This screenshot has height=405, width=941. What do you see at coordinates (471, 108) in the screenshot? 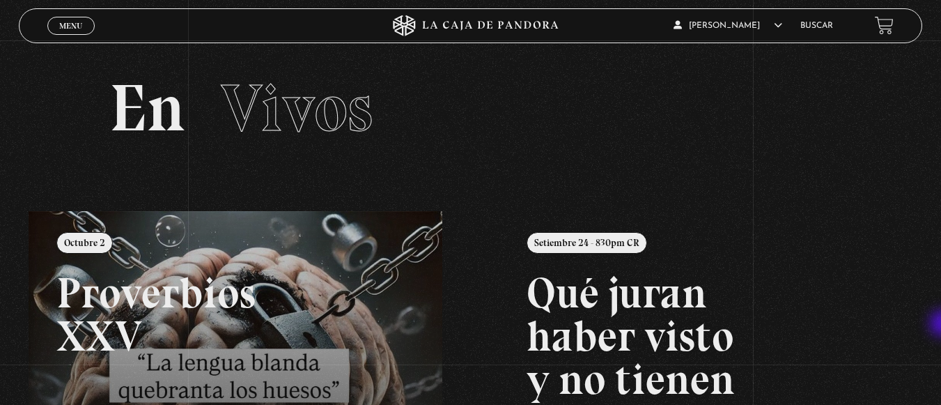
I see `h2: En` at bounding box center [471, 108].